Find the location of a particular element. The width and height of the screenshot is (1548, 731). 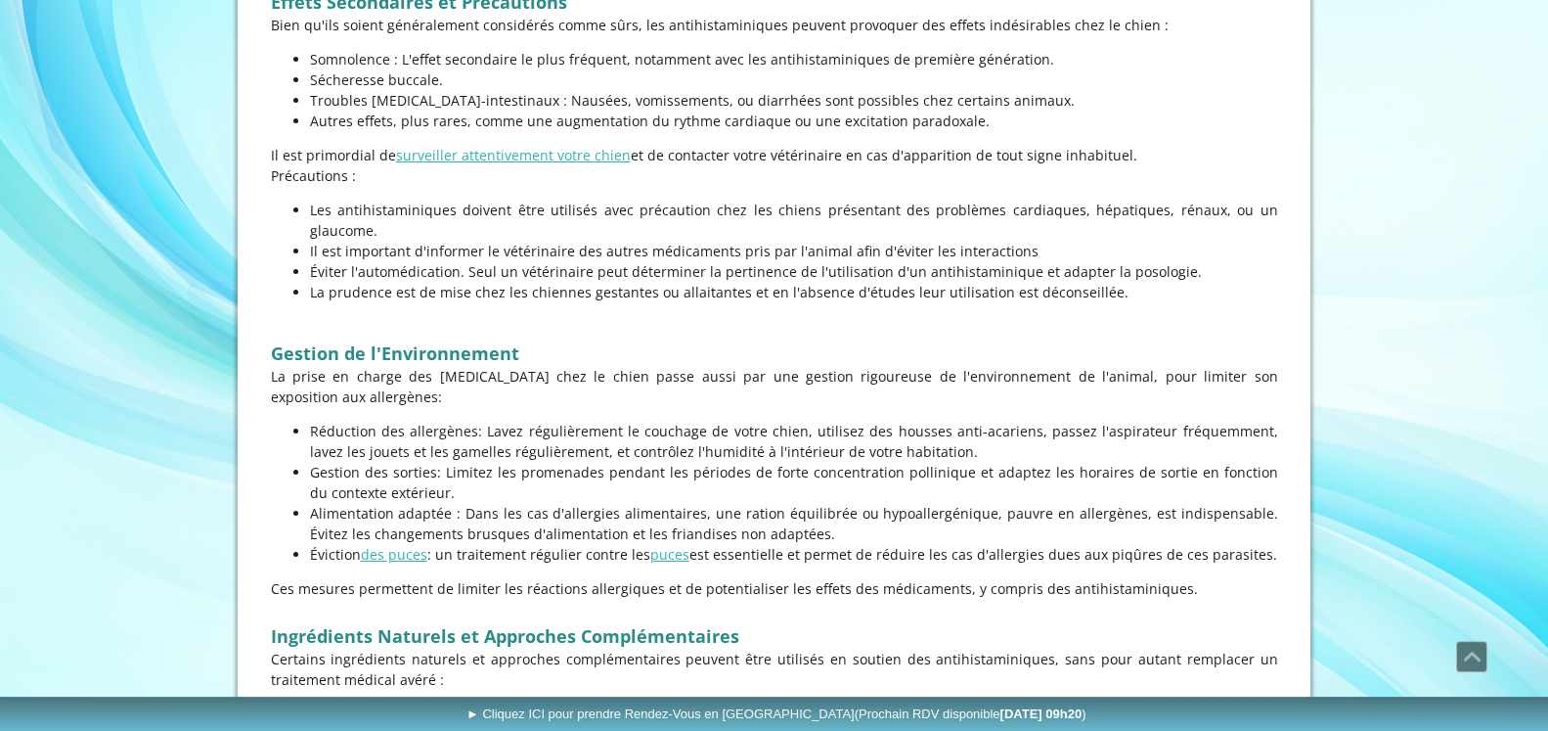

p: Autres effets, plus rares, comme une augmentation du rythme cardiaque ou une excitation paradoxale. is located at coordinates (794, 120).